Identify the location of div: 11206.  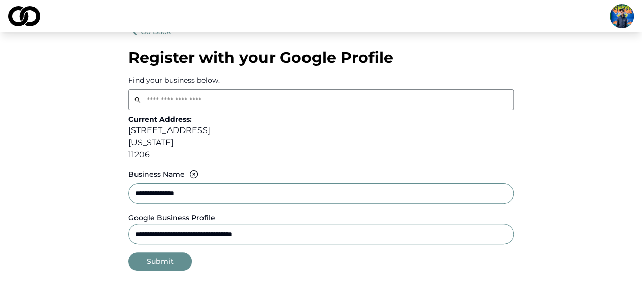
(321, 155).